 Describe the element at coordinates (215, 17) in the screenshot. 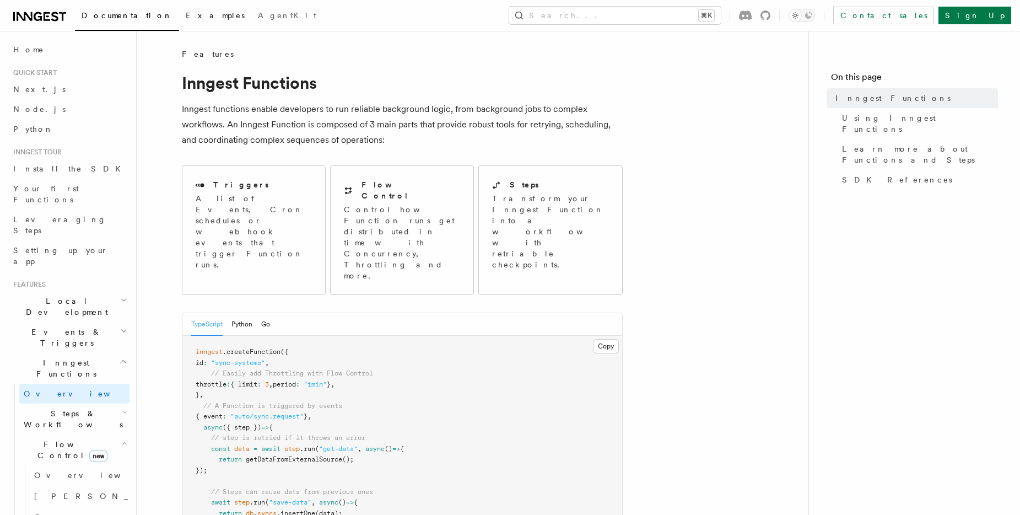

I see `a: Examples` at that location.